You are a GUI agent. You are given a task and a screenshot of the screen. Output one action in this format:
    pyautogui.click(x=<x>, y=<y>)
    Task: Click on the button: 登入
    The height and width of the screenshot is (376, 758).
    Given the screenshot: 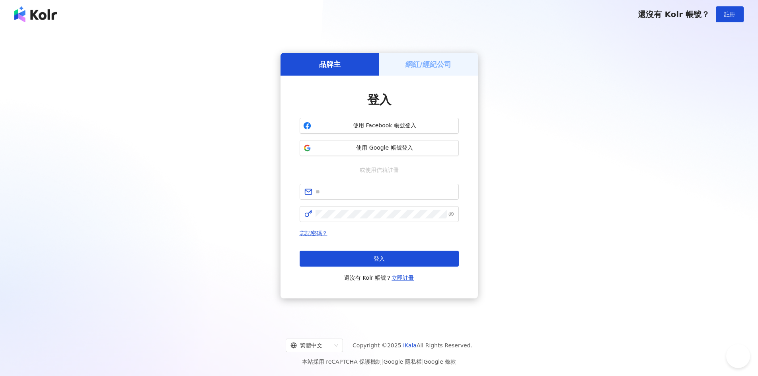 What is the action you would take?
    pyautogui.click(x=379, y=259)
    